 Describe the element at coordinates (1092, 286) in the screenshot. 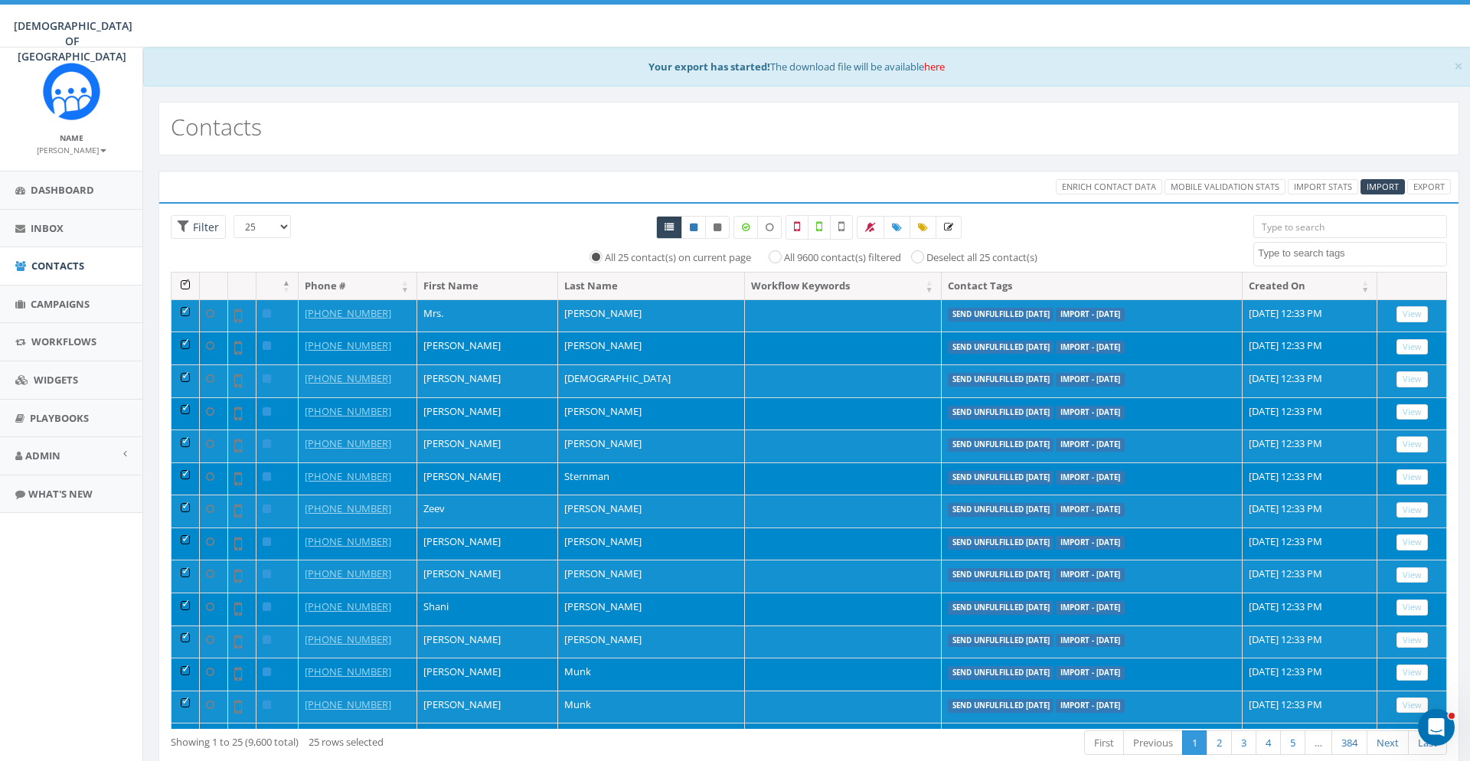

I see `th: Contact Tags` at that location.